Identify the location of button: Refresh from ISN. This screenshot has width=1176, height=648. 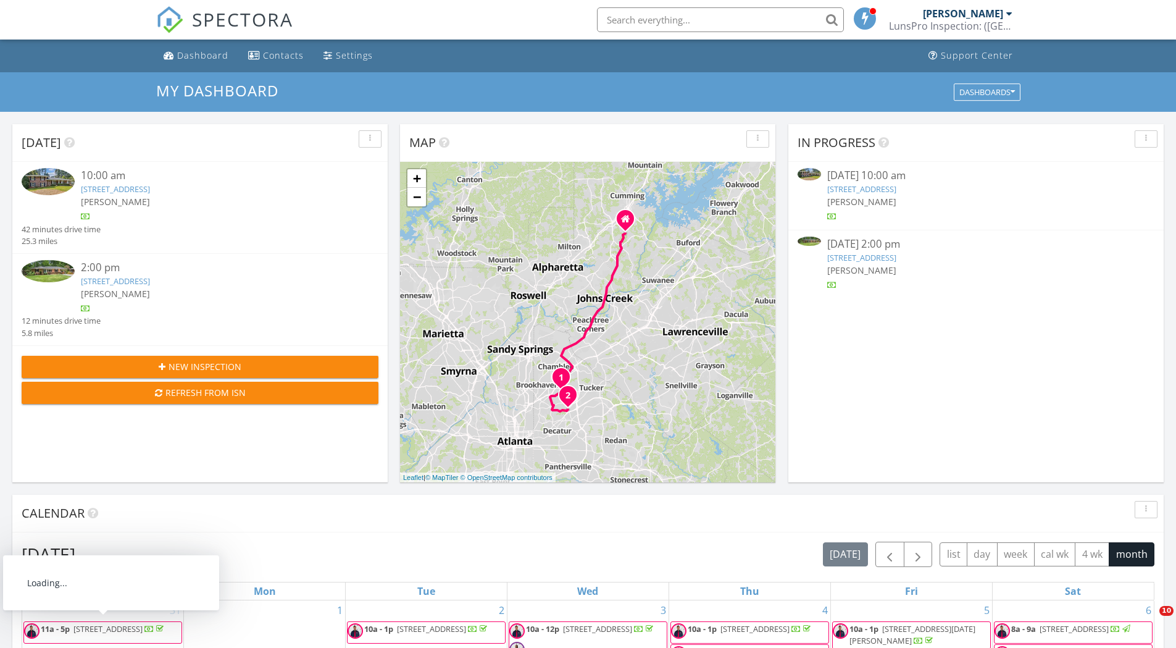
(200, 393).